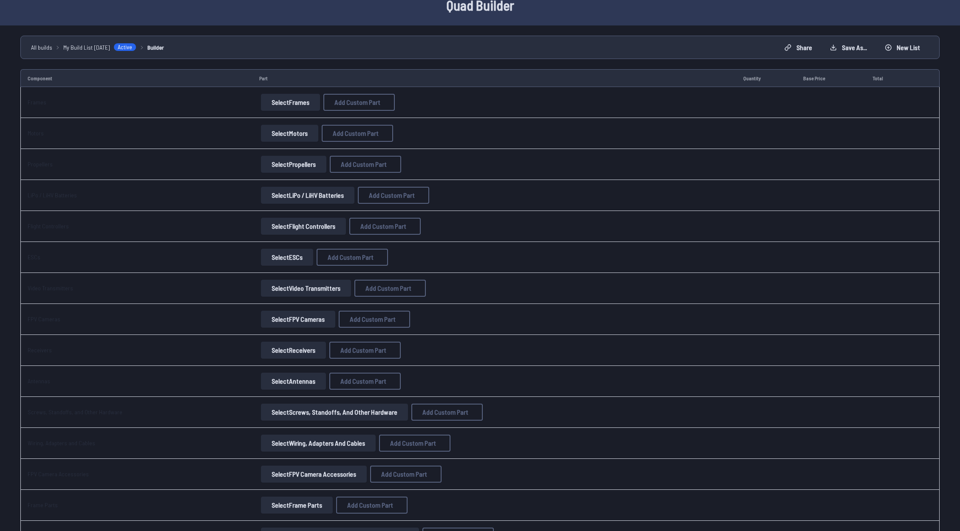 The width and height of the screenshot is (960, 531). I want to click on button: SelectESCs, so click(287, 257).